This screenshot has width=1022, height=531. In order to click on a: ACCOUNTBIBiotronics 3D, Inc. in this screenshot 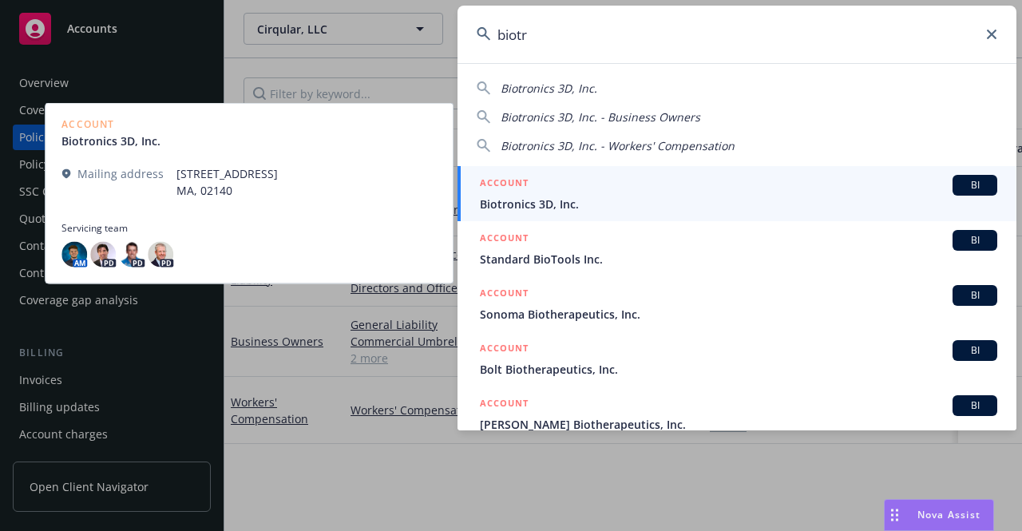, I will do `click(737, 193)`.